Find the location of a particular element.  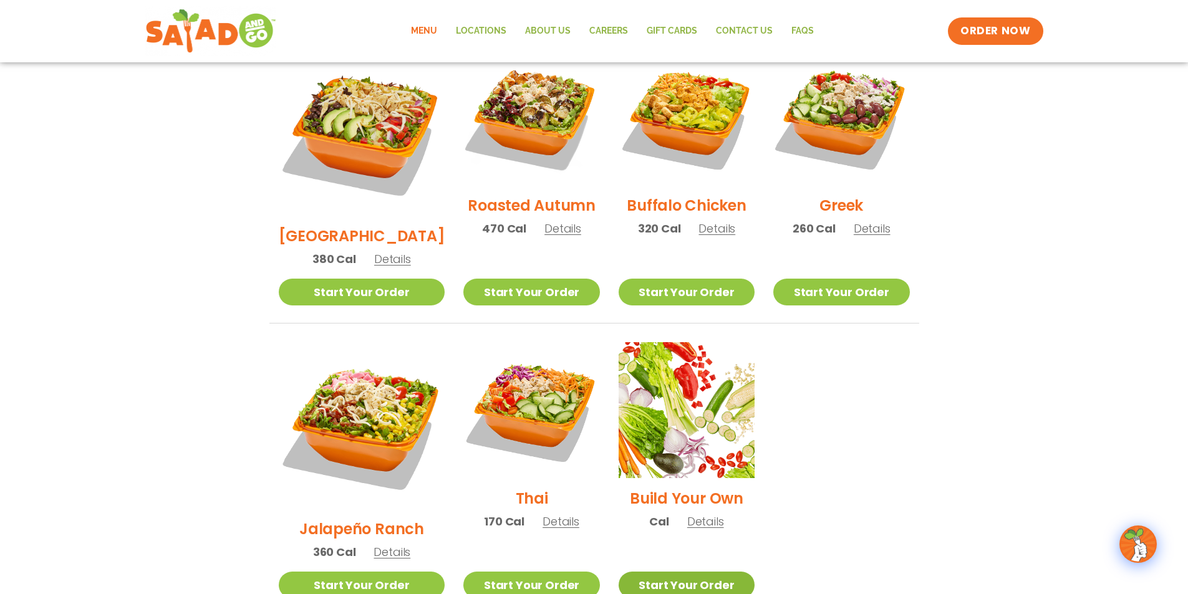

nav: Menu is located at coordinates (613, 31).